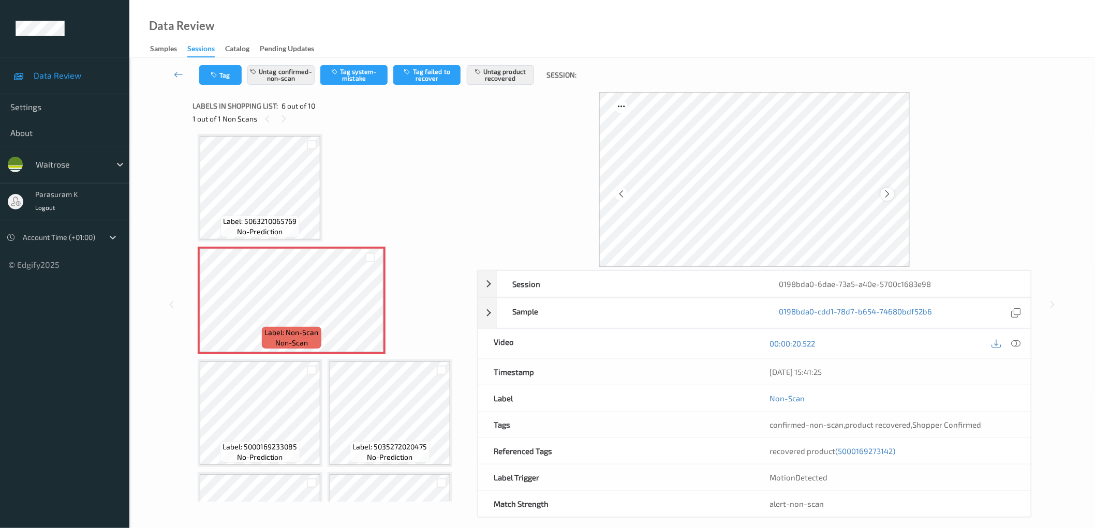 The height and width of the screenshot is (528, 1095). Describe the element at coordinates (793, 344) in the screenshot. I see `a: 00:00:20.522` at that location.